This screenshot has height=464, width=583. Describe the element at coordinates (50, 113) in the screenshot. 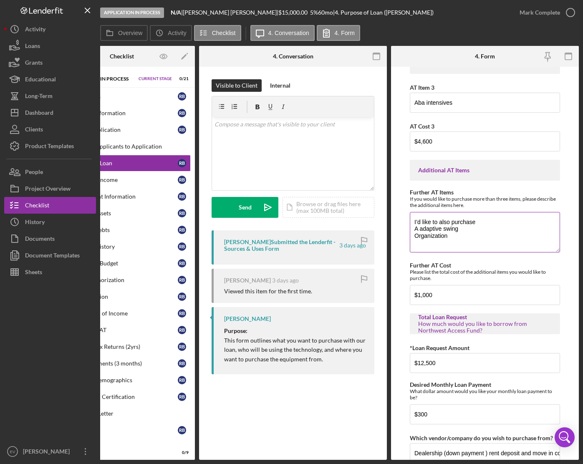

I see `button: Dashboard` at that location.